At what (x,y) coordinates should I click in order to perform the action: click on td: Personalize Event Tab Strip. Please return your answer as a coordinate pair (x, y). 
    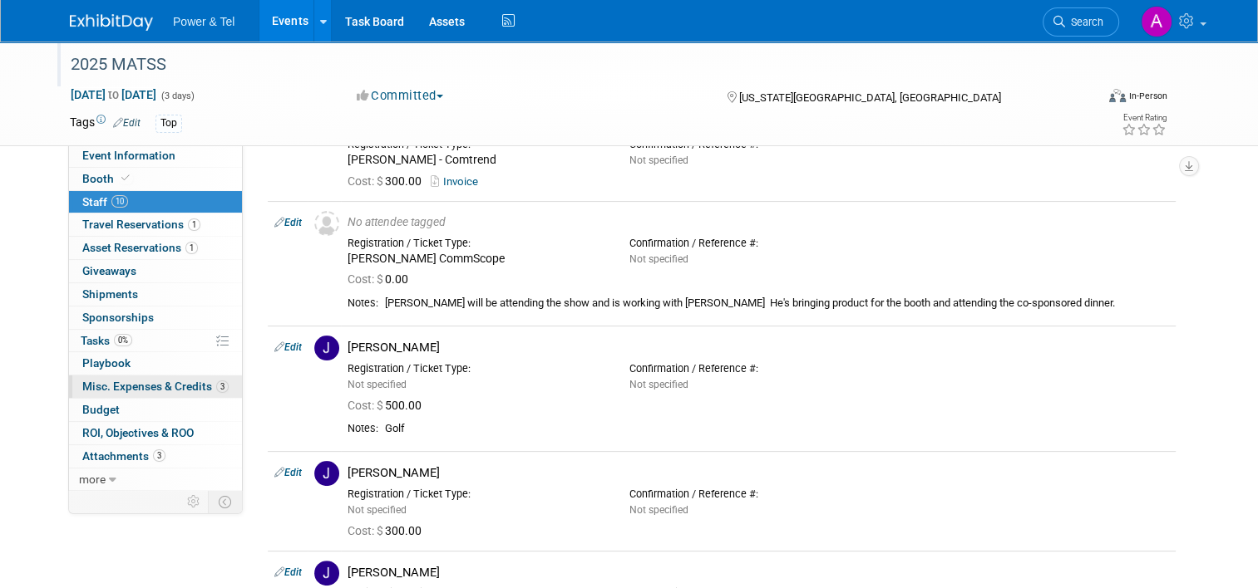
    Looking at the image, I should click on (194, 502).